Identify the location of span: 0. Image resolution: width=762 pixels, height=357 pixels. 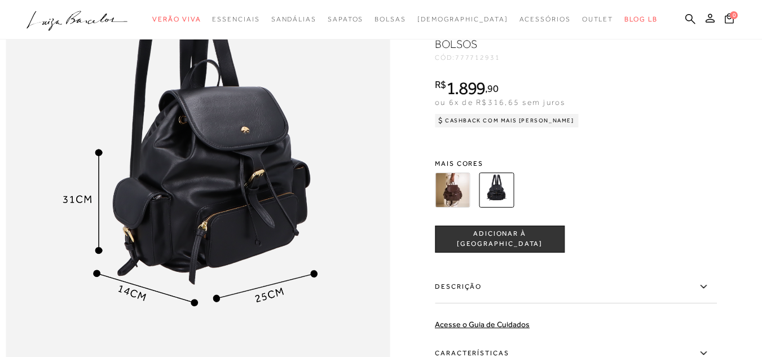
(734, 15).